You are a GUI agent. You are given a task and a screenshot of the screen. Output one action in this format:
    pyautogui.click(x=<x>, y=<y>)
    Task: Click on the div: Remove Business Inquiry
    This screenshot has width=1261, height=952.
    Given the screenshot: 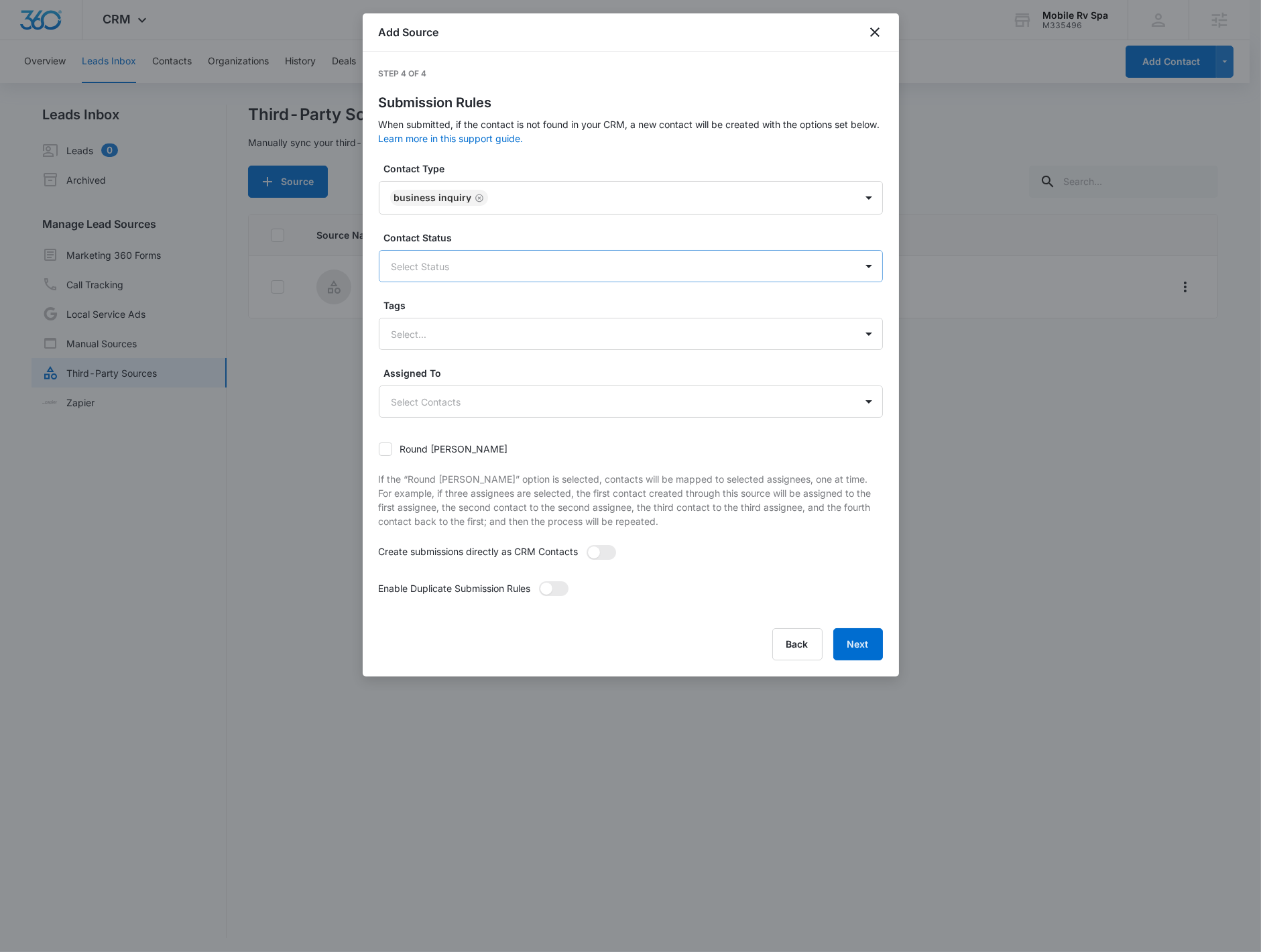 What is the action you would take?
    pyautogui.click(x=478, y=198)
    